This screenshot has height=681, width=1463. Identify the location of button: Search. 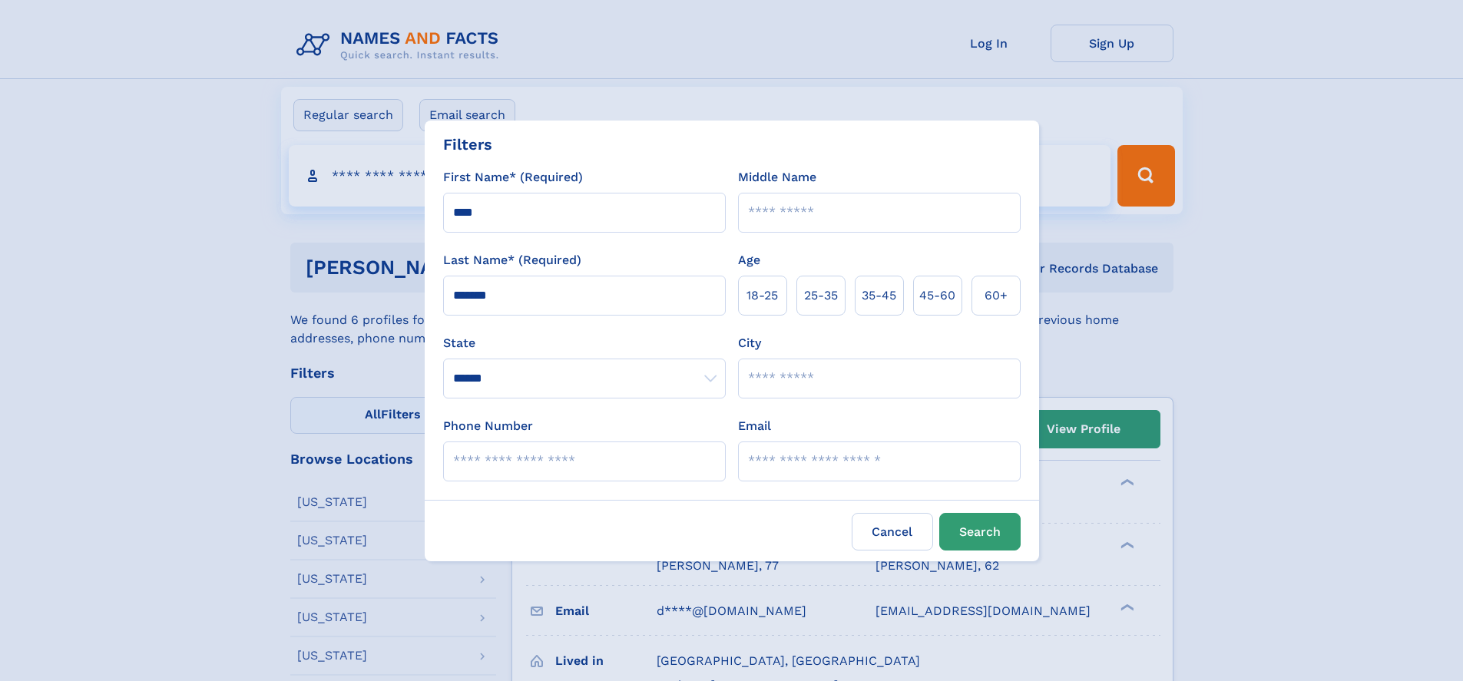
(980, 531).